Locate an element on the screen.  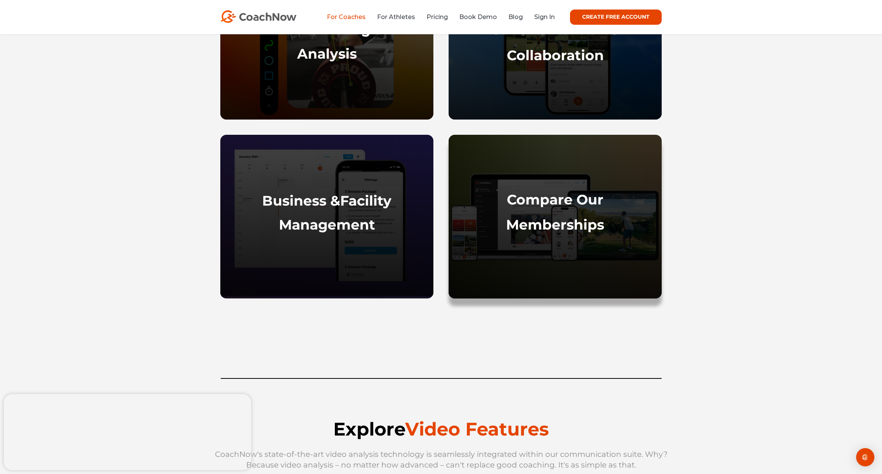
a: Business &Facility is located at coordinates (327, 200).